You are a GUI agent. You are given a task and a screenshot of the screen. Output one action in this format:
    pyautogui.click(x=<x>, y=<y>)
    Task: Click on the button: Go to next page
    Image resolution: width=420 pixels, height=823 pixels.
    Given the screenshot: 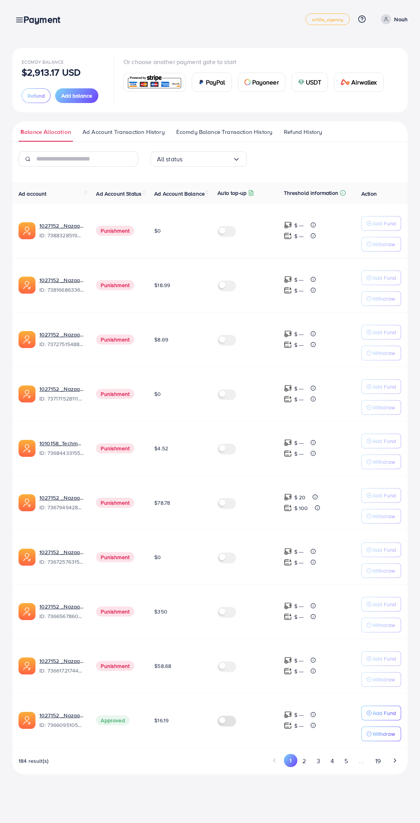 What is the action you would take?
    pyautogui.click(x=395, y=760)
    